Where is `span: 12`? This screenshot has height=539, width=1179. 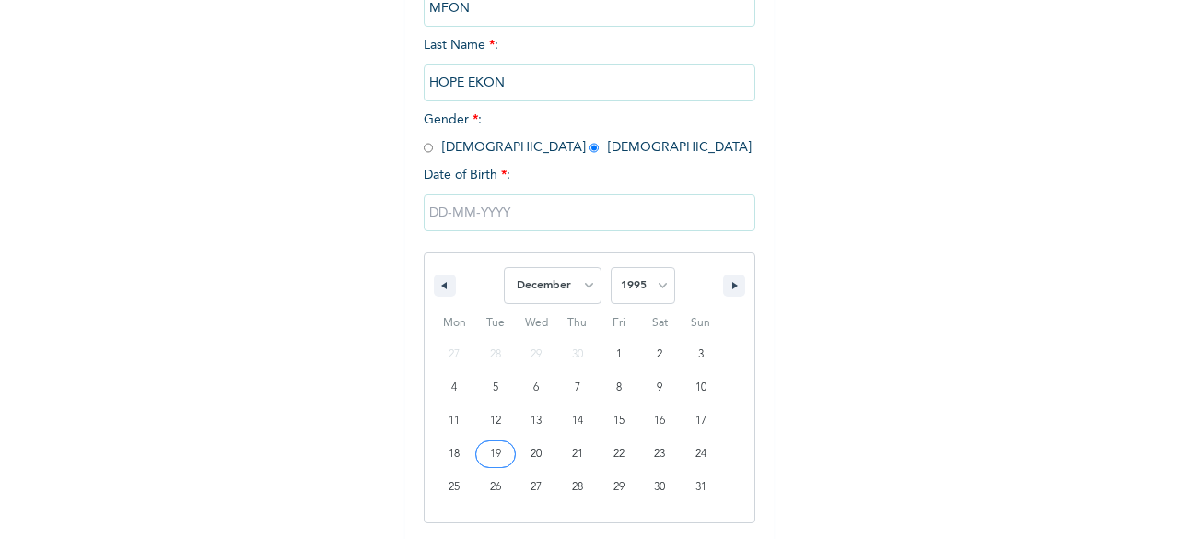
span: 12 is located at coordinates (496, 421).